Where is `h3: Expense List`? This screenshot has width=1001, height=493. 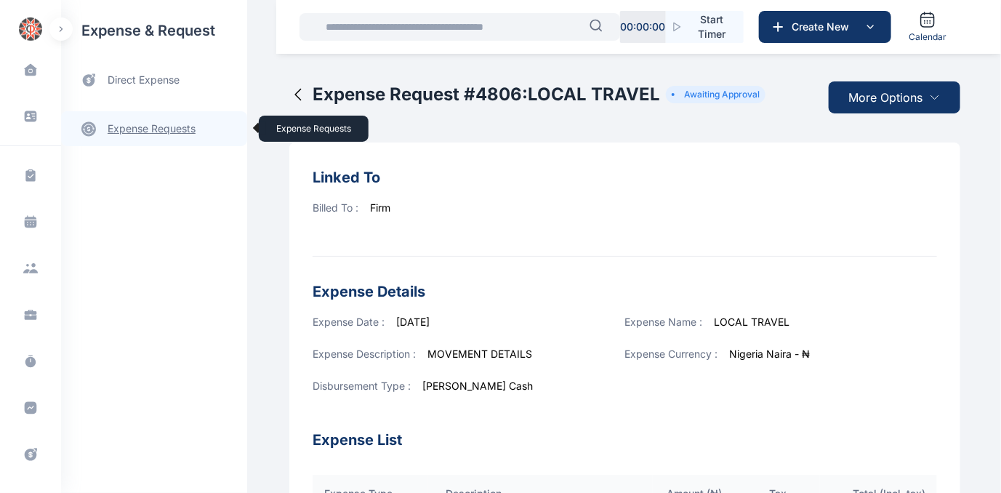 h3: Expense List is located at coordinates (624, 431).